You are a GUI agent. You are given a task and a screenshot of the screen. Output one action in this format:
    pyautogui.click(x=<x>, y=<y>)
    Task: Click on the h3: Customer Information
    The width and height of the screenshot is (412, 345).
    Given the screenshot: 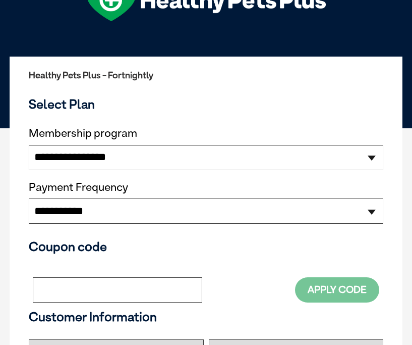 What is the action you would take?
    pyautogui.click(x=206, y=317)
    